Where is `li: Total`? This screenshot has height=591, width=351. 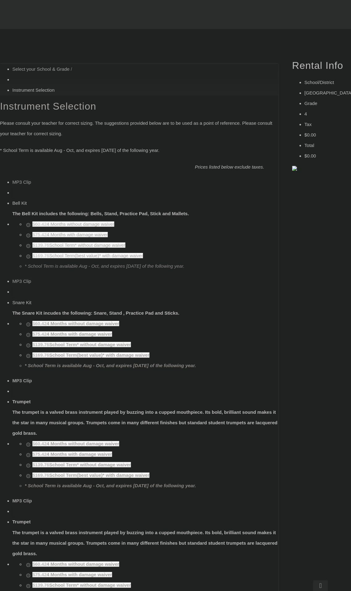 li: Total is located at coordinates (328, 145).